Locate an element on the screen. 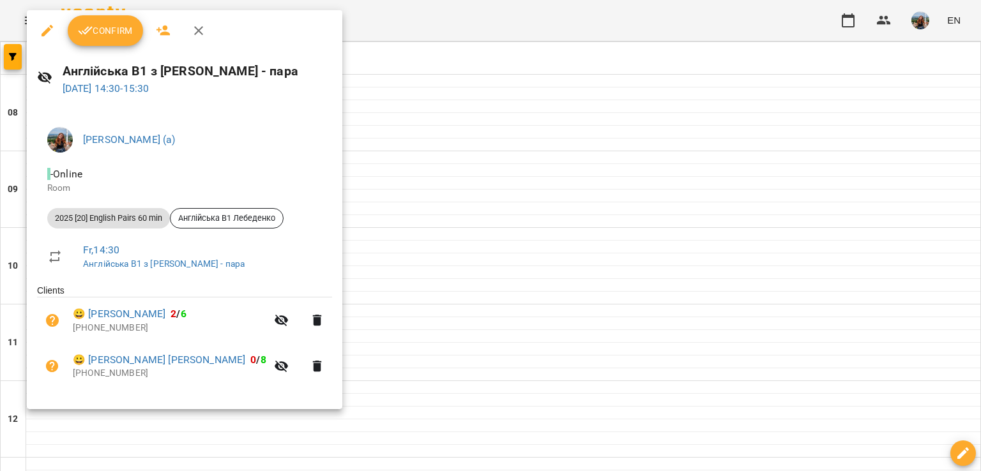  span: 6 is located at coordinates (183, 314).